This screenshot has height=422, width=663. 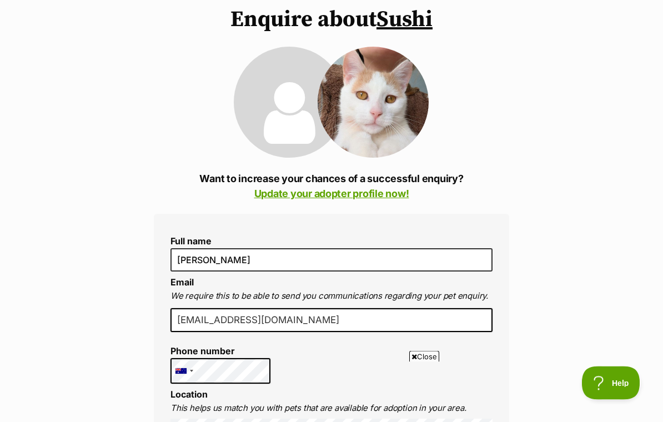 What do you see at coordinates (404, 20) in the screenshot?
I see `a: Sushi` at bounding box center [404, 20].